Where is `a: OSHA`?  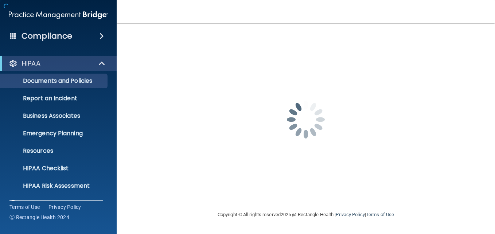 a: OSHA is located at coordinates (57, 203).